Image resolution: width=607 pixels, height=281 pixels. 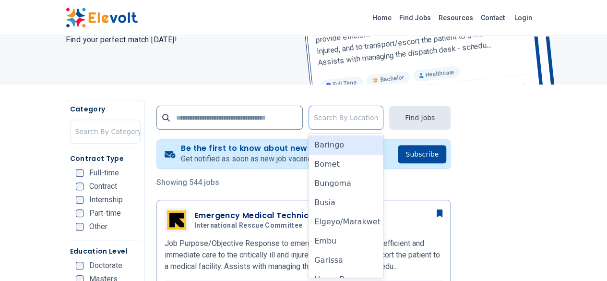 What do you see at coordinates (271, 148) in the screenshot?
I see `h4: Be the first to know about new jobs.` at bounding box center [271, 148].